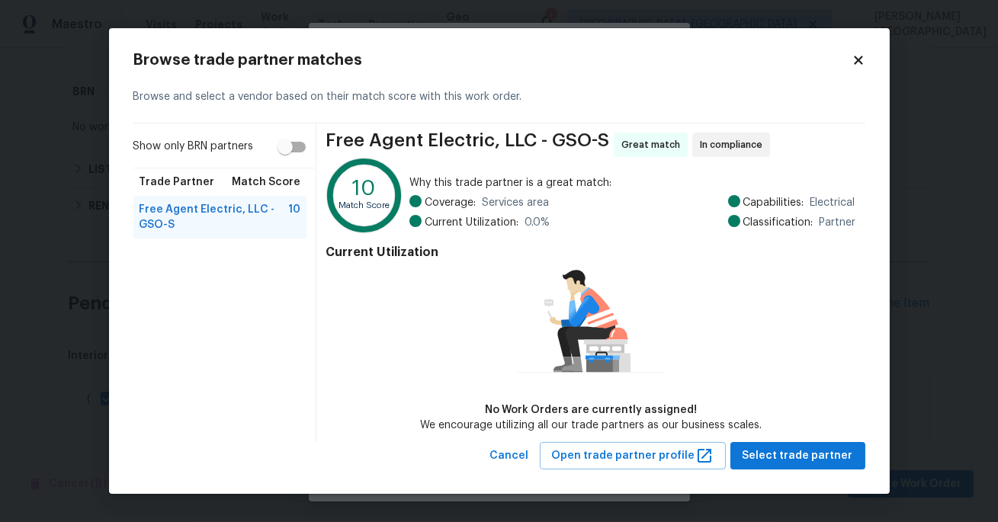 The height and width of the screenshot is (522, 998). Describe the element at coordinates (294, 217) in the screenshot. I see `span: 10` at that location.